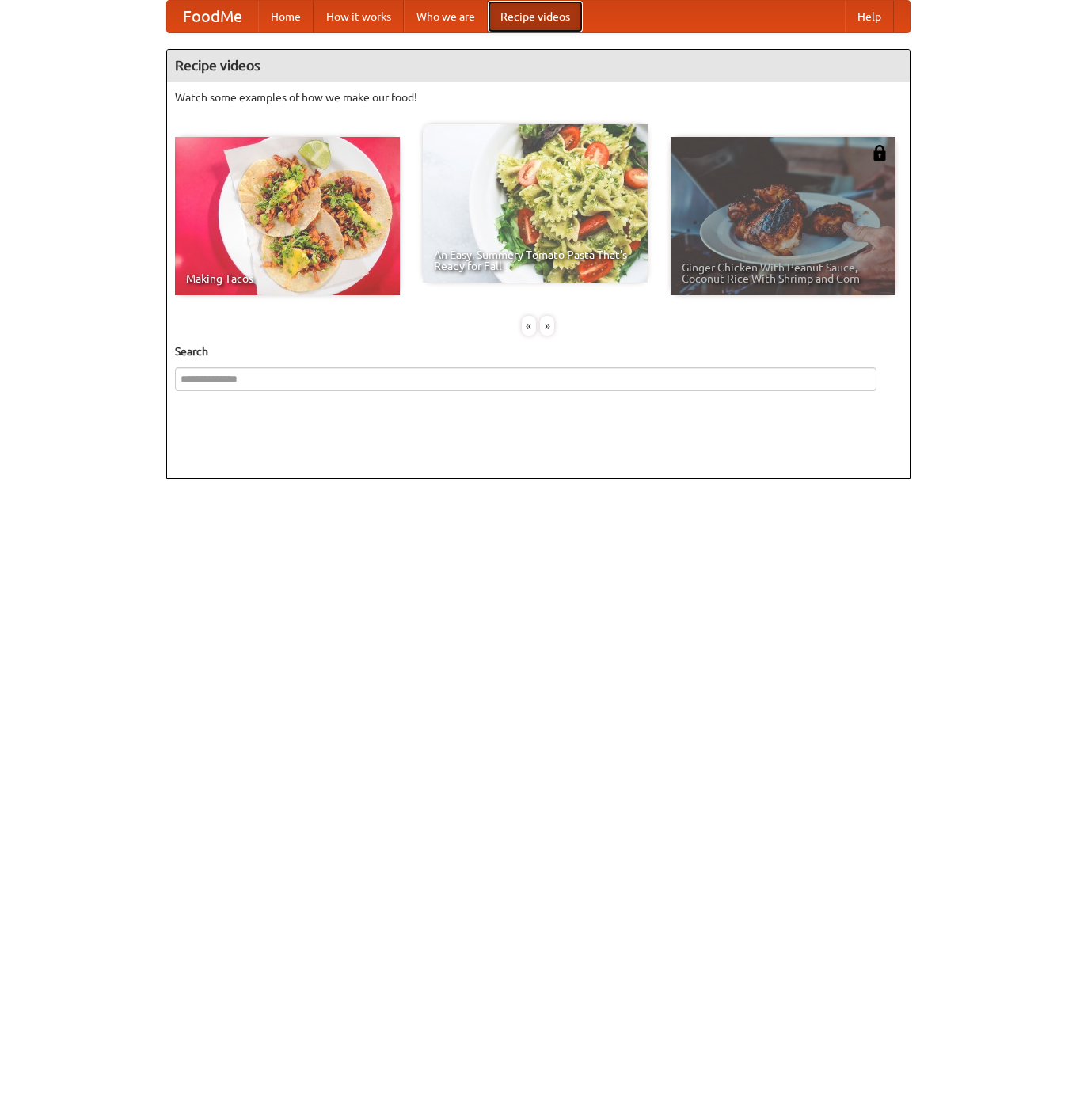 Image resolution: width=1076 pixels, height=1120 pixels. Describe the element at coordinates (535, 204) in the screenshot. I see `a: An Easy, Summery Tomato Pasta That's Ready for Fall` at that location.